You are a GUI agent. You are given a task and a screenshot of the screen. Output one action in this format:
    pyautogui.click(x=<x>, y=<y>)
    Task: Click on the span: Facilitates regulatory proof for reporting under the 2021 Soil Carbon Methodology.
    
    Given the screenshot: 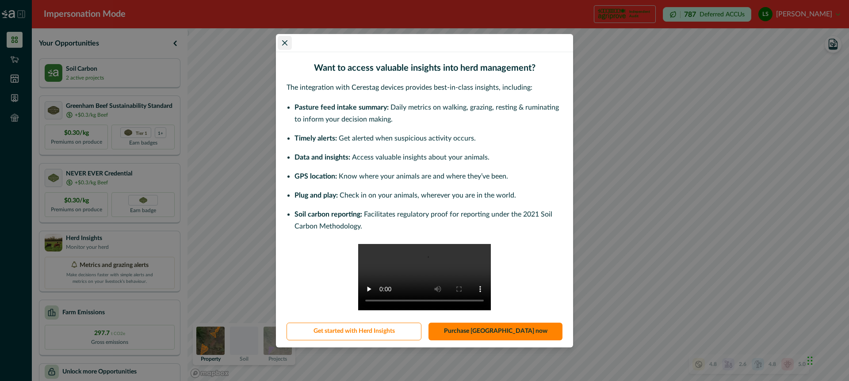 What is the action you would take?
    pyautogui.click(x=423, y=220)
    